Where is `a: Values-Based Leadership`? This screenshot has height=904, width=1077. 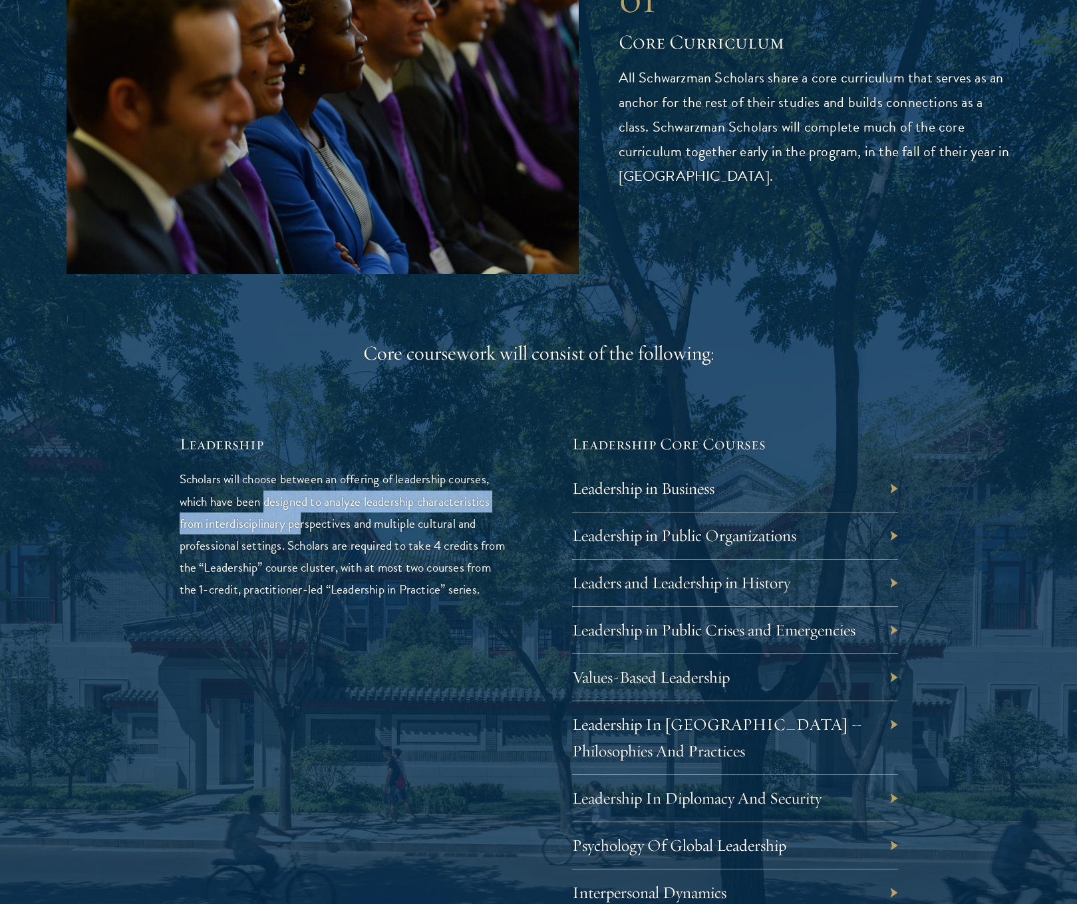
a: Values-Based Leadership is located at coordinates (650, 677).